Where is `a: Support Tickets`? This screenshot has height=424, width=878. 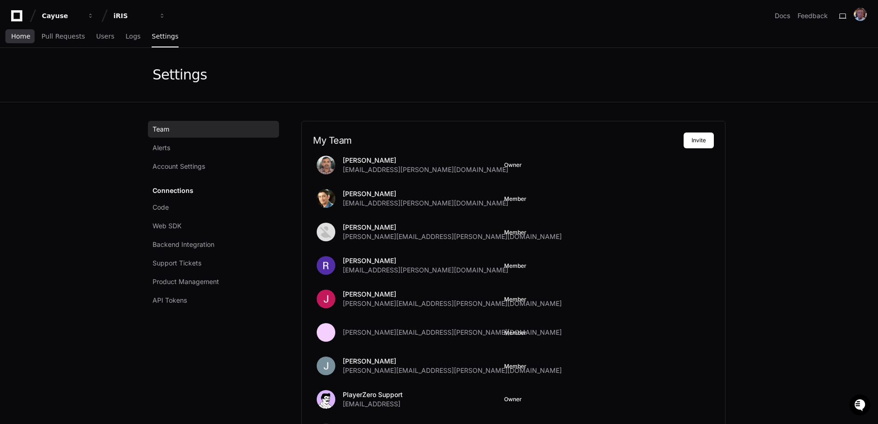
a: Support Tickets is located at coordinates (213, 263).